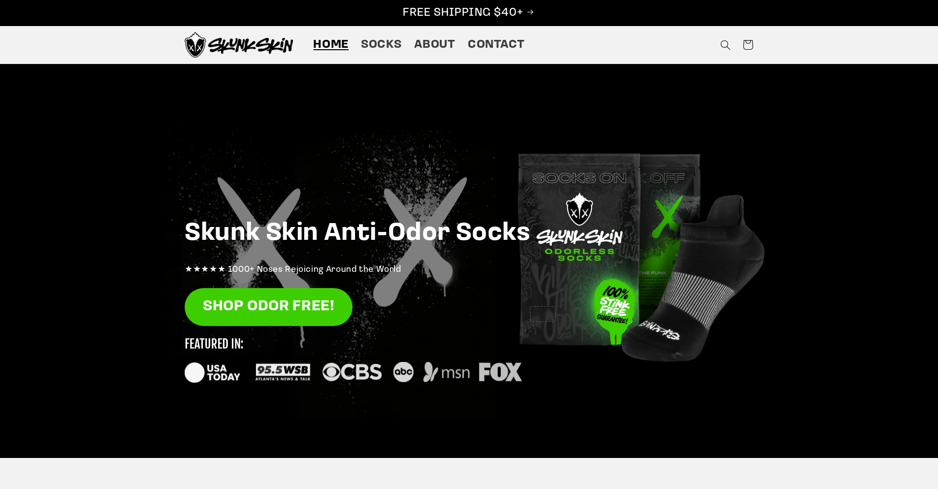  What do you see at coordinates (725, 45) in the screenshot?
I see `summary: Search` at bounding box center [725, 45].